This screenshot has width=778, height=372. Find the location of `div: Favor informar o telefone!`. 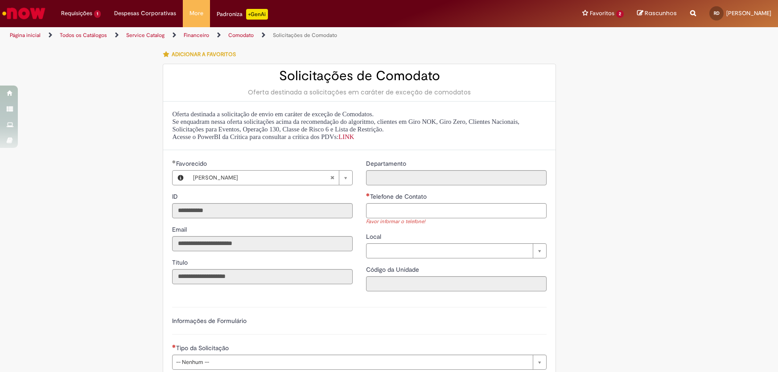

div: Favor informar o telefone! is located at coordinates (456, 222).